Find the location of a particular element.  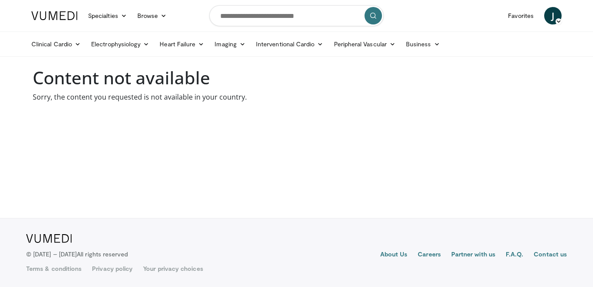

a: Electrophysiology is located at coordinates (120, 44).